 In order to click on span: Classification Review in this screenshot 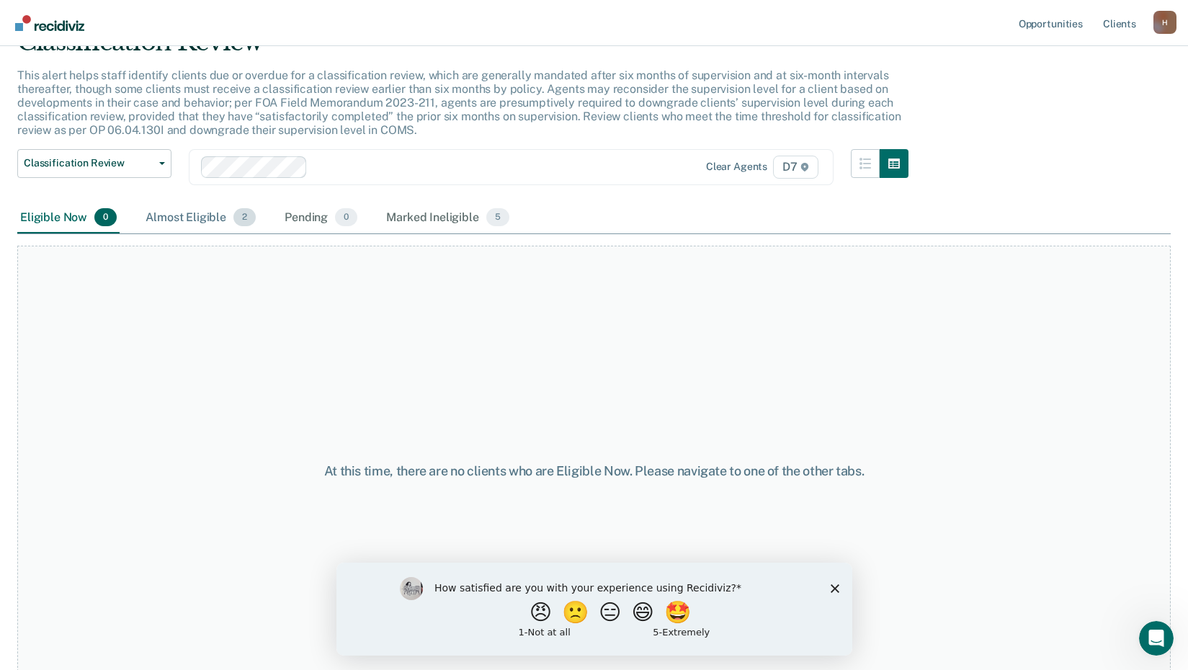, I will do `click(89, 163)`.